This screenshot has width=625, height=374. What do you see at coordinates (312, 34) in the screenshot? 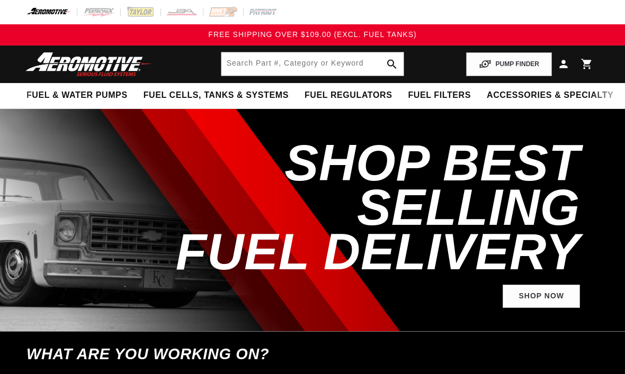
I see `span: FREE SHIPPING OVER $109.00 (EXCL. FUEL TANKS)` at bounding box center [312, 34].